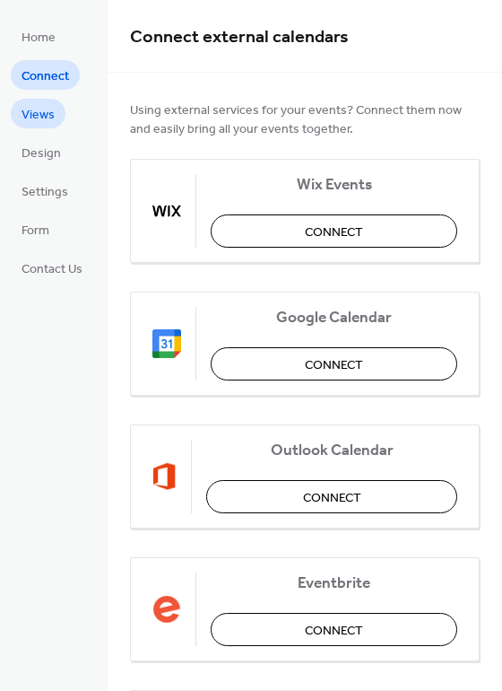 Image resolution: width=502 pixels, height=691 pixels. What do you see at coordinates (41, 152) in the screenshot?
I see `a: Design` at bounding box center [41, 152].